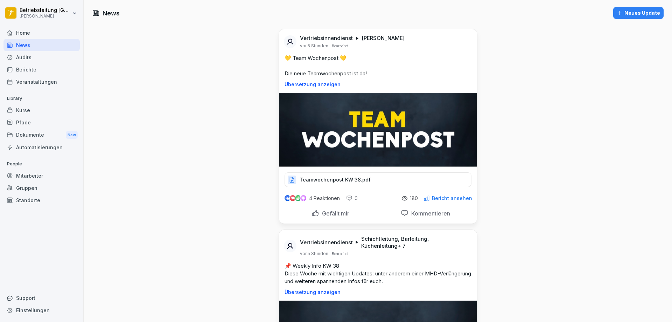 The width and height of the screenshot is (672, 322). Describe the element at coordinates (352, 198) in the screenshot. I see `div: 0` at that location.